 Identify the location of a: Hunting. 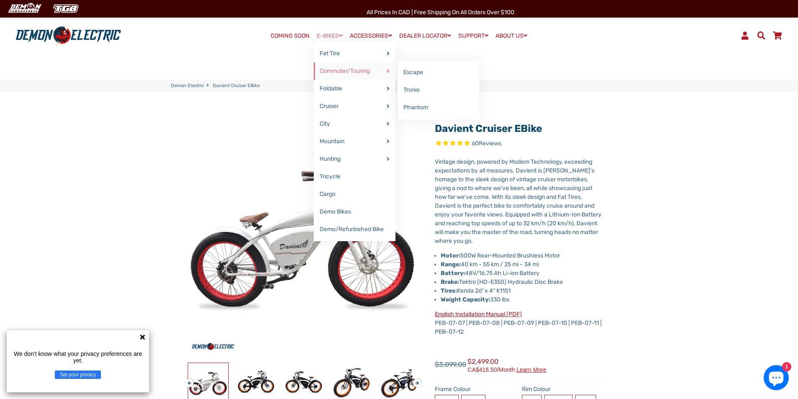
(354, 159).